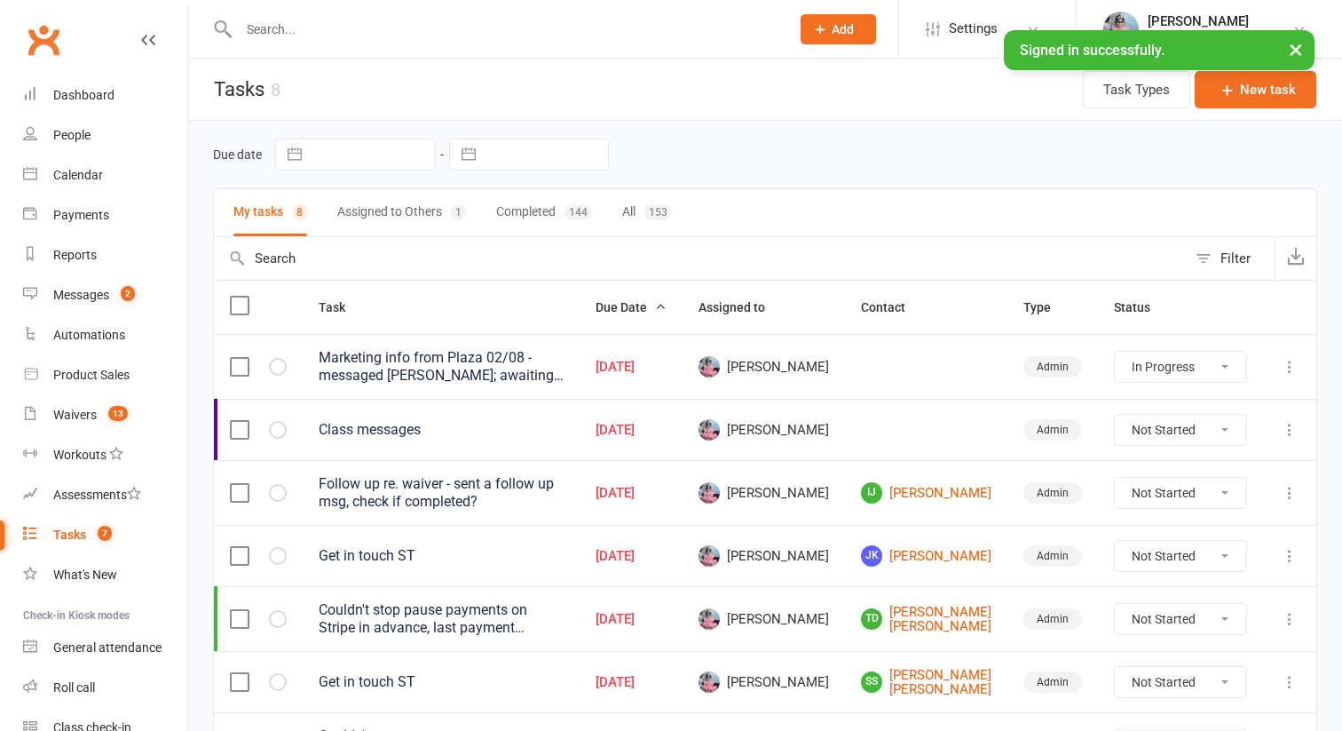  Describe the element at coordinates (1255, 90) in the screenshot. I see `button: New task` at that location.